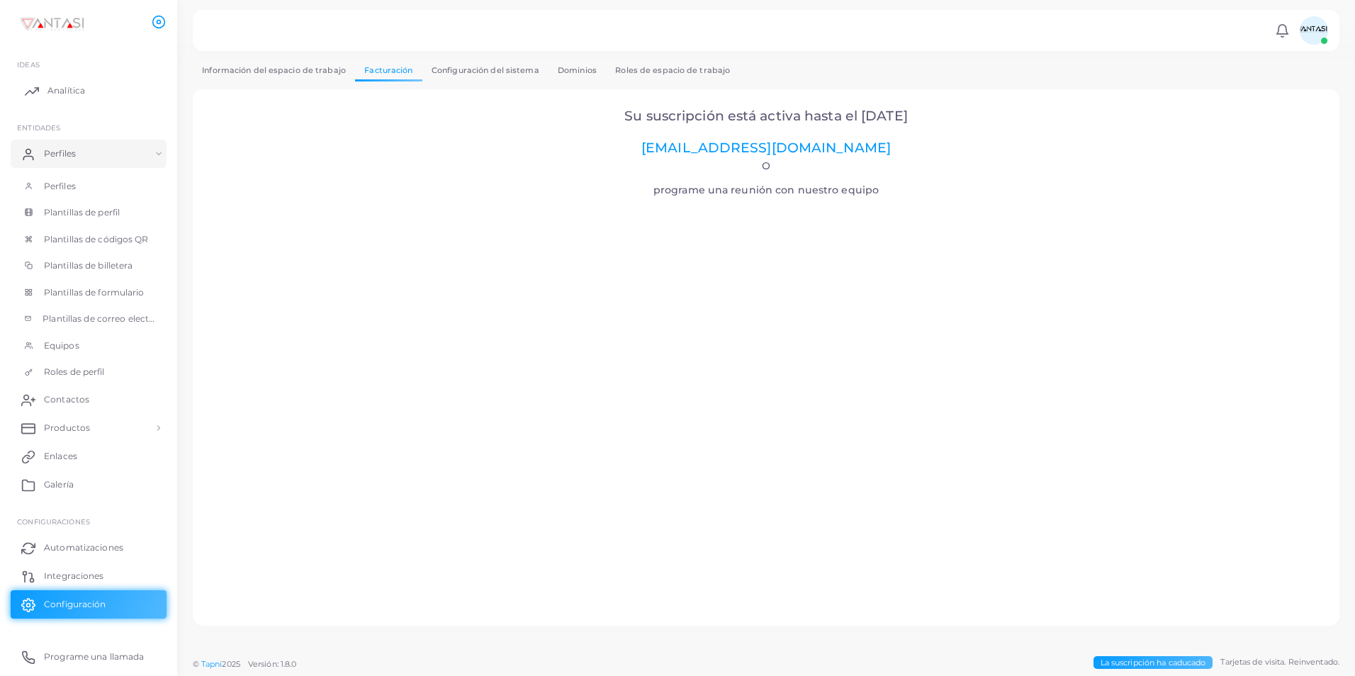  Describe the element at coordinates (38, 128) in the screenshot. I see `span: ENTIDADES` at that location.